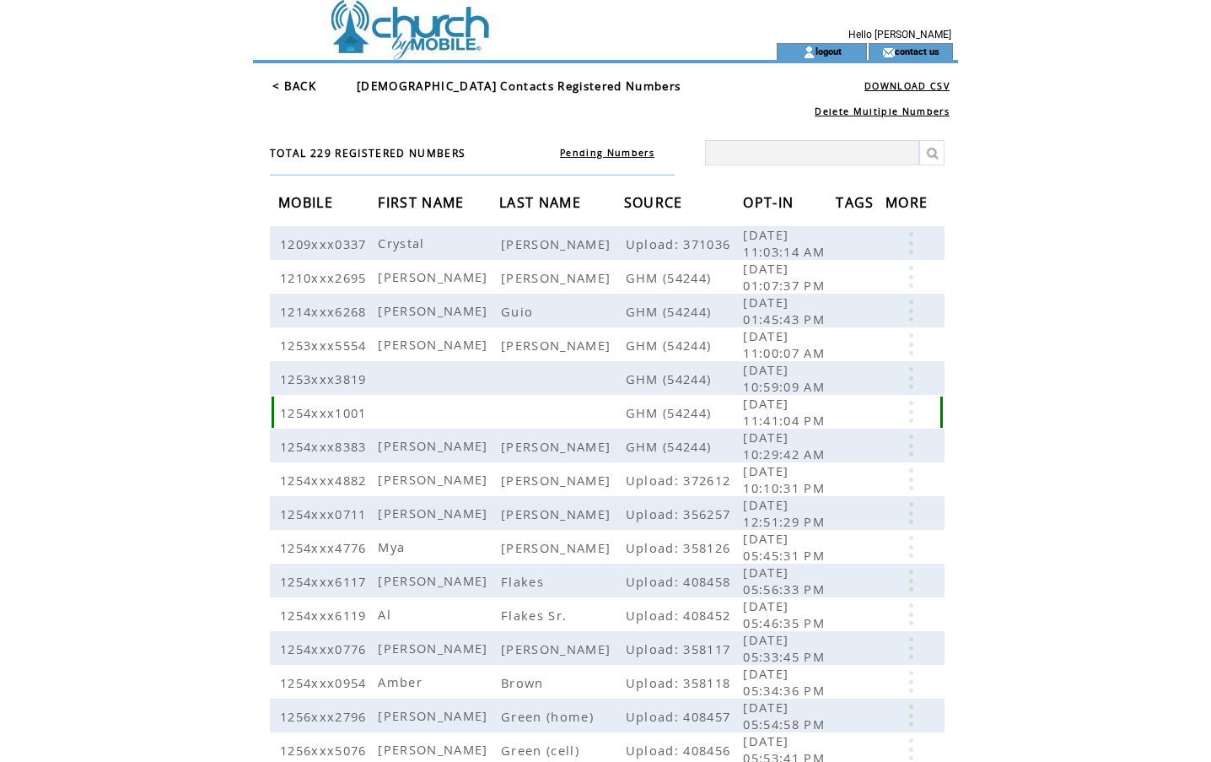  What do you see at coordinates (681, 514) in the screenshot?
I see `span: Upload: 356257` at bounding box center [681, 514].